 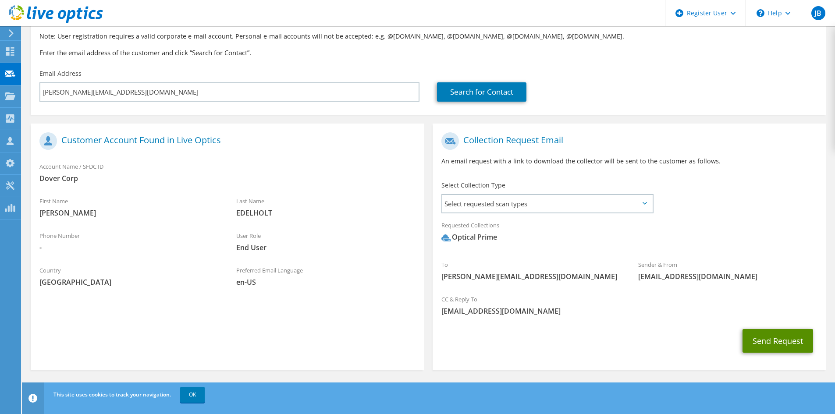 What do you see at coordinates (326, 248) in the screenshot?
I see `span: End User` at bounding box center [326, 248].